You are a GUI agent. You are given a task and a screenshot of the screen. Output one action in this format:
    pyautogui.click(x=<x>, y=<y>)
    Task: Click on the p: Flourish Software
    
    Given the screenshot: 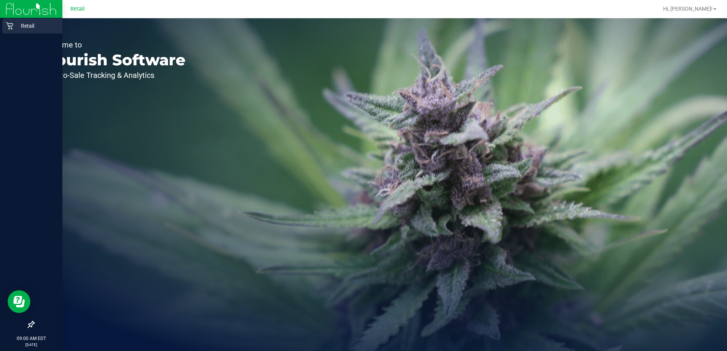 What is the action you would take?
    pyautogui.click(x=113, y=60)
    